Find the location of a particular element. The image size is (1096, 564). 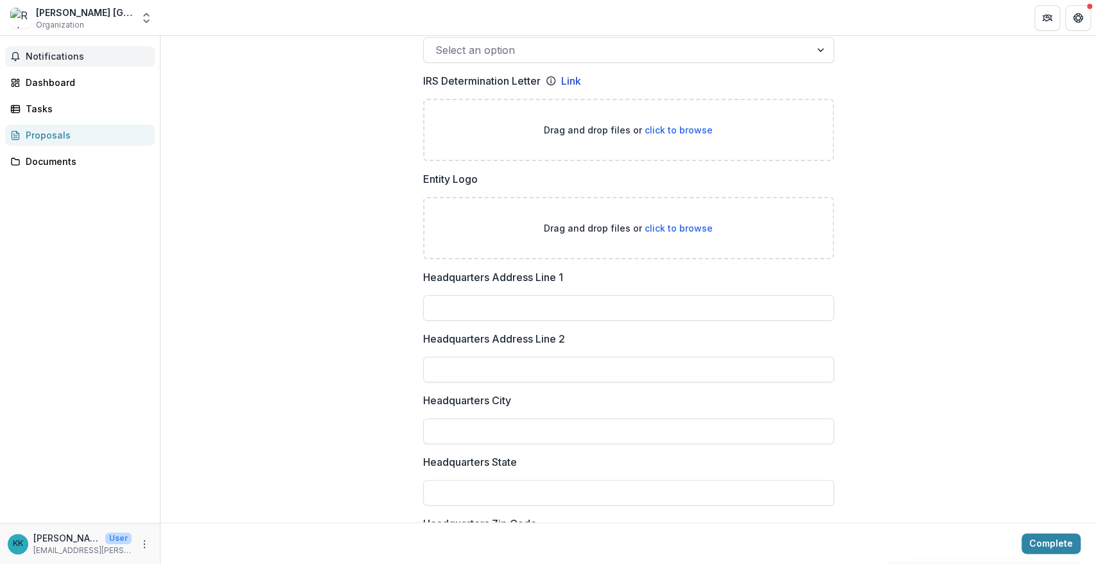

button: More is located at coordinates (144, 544).